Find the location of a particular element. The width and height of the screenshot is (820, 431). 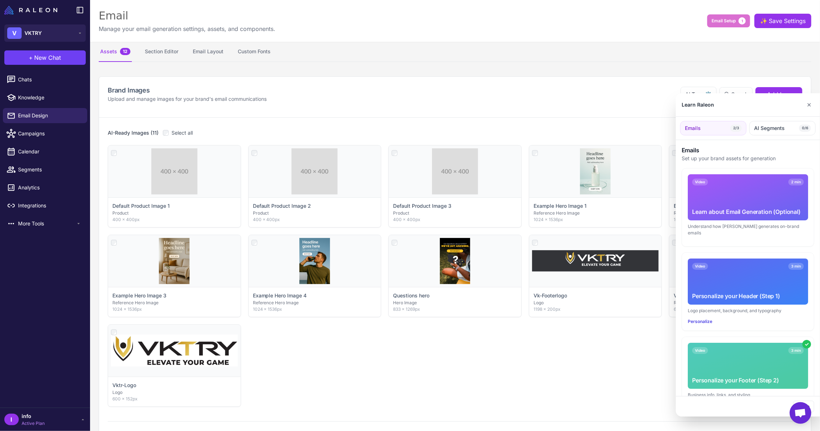

div: Learn Raleon is located at coordinates (698, 105).